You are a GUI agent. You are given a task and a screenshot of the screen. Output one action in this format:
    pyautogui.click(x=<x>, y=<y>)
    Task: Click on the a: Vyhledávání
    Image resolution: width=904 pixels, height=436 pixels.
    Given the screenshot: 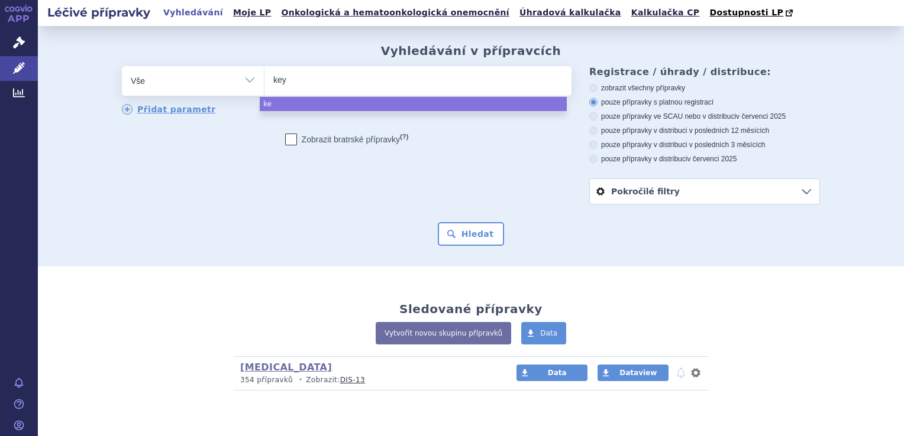 What is the action you would take?
    pyautogui.click(x=193, y=12)
    